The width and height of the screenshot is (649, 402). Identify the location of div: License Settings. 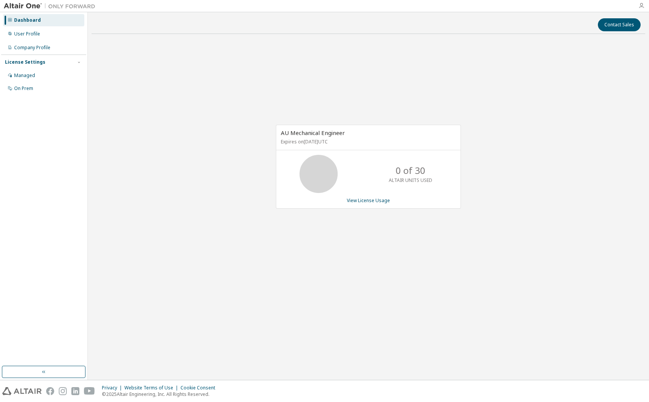
(25, 62).